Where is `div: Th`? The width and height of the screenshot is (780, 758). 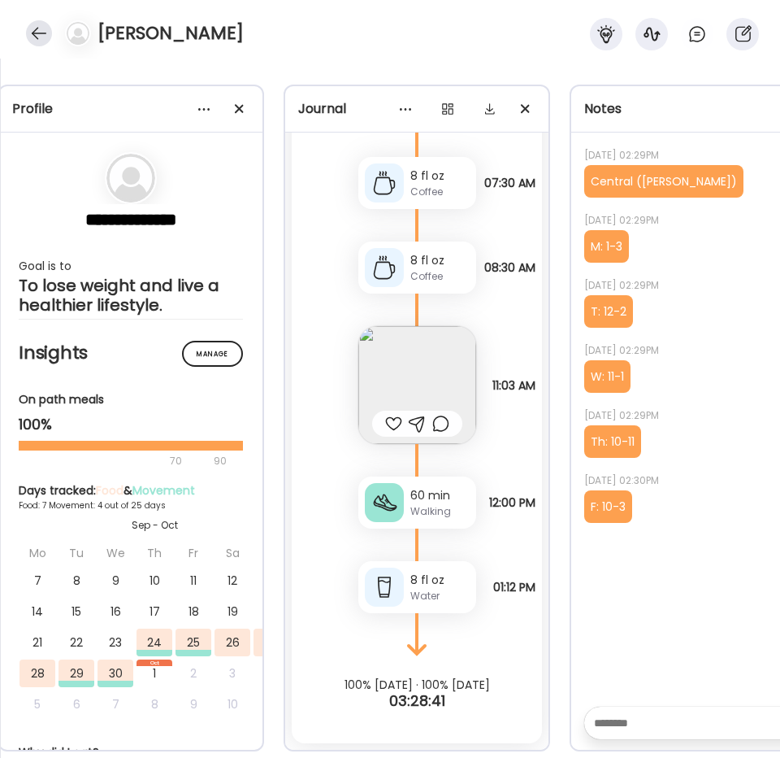 div: Th is located at coordinates (154, 553).